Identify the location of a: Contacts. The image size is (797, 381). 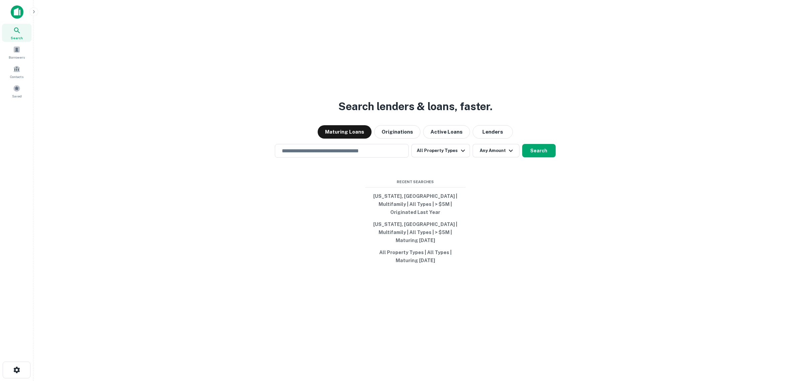
(17, 72).